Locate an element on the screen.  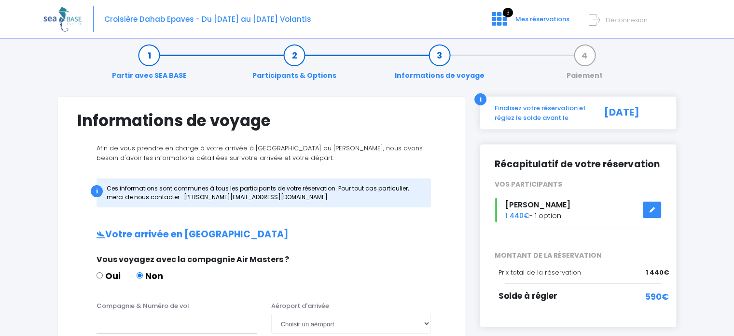
div: Ces informations sont communes à tous les participants de votre réservation. Pour tout cas partic... is located at coordinates (264, 193).